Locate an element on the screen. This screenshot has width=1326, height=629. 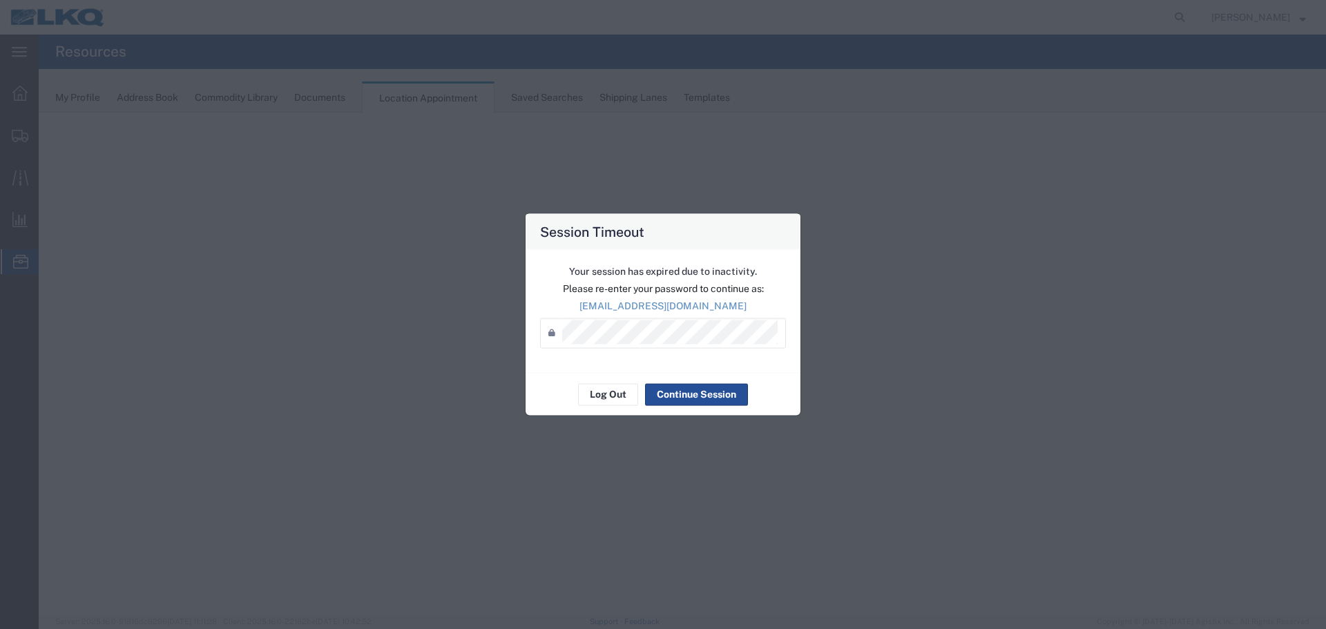
p: Your session has expired due to inactivity. is located at coordinates (663, 271).